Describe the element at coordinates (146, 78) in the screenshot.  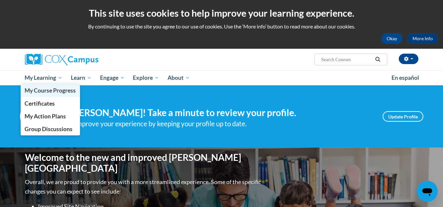
I see `a: Explore` at that location.